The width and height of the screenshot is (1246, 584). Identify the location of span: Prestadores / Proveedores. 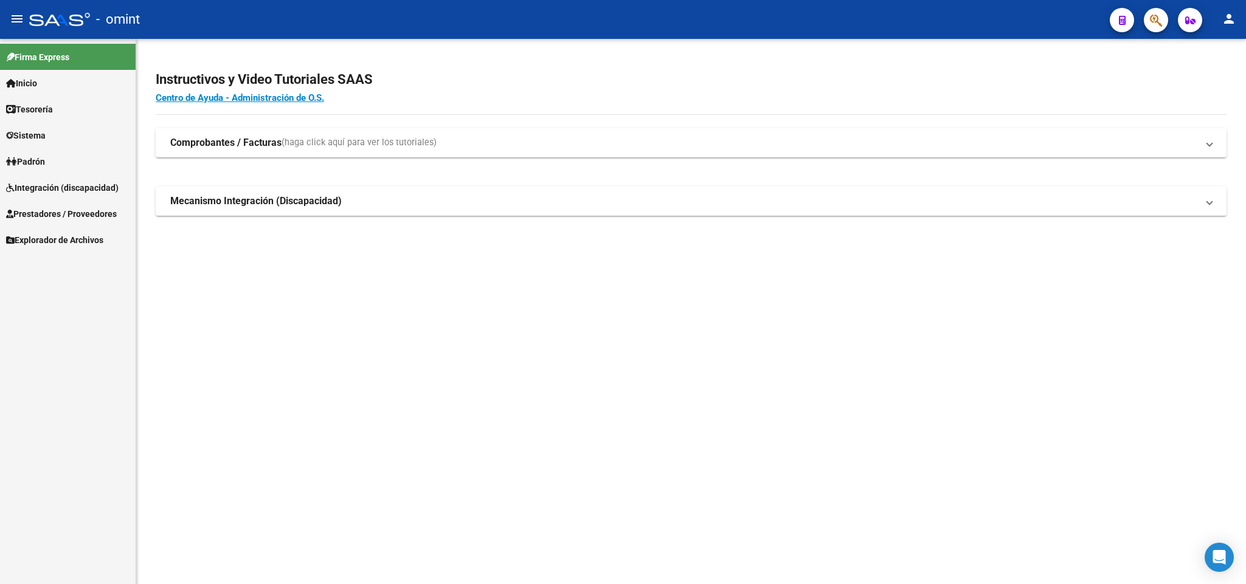
(61, 214).